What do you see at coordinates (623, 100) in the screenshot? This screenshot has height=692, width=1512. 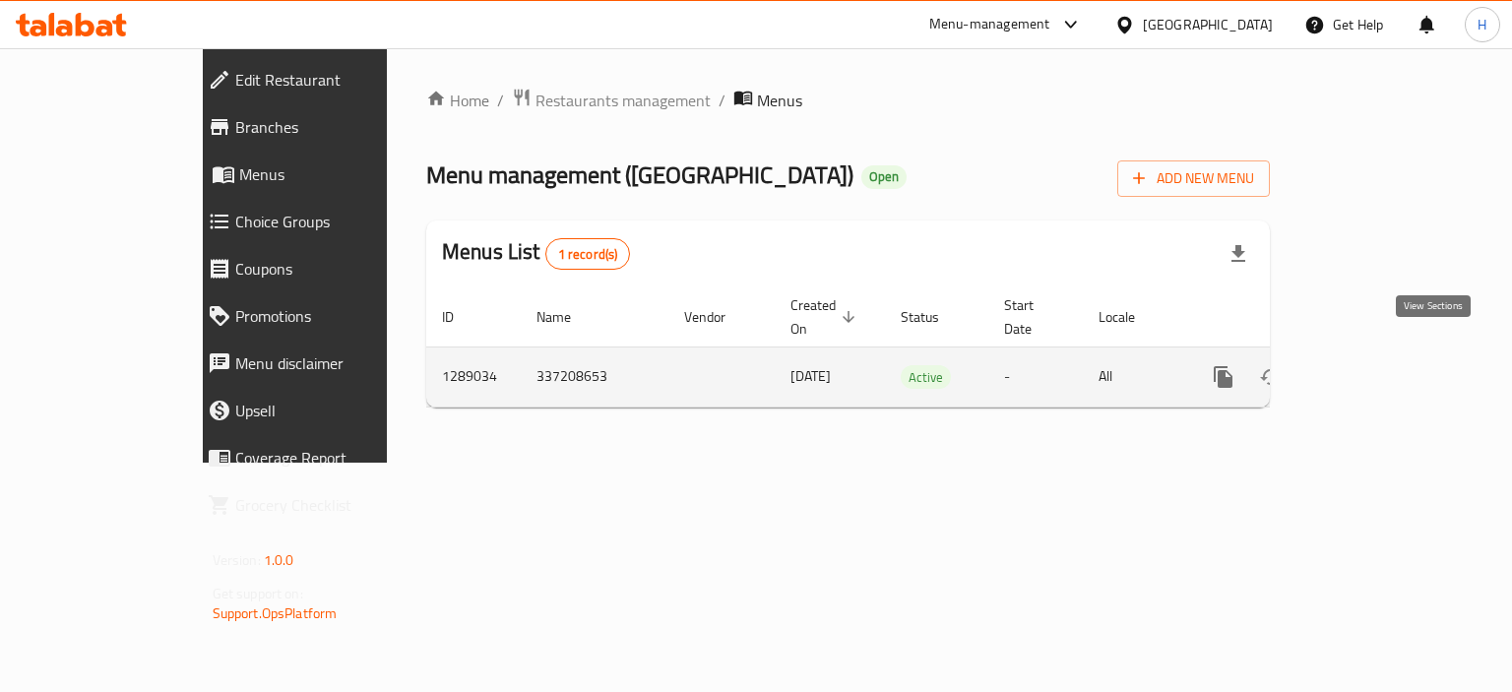 I see `span: Restaurants management` at bounding box center [623, 100].